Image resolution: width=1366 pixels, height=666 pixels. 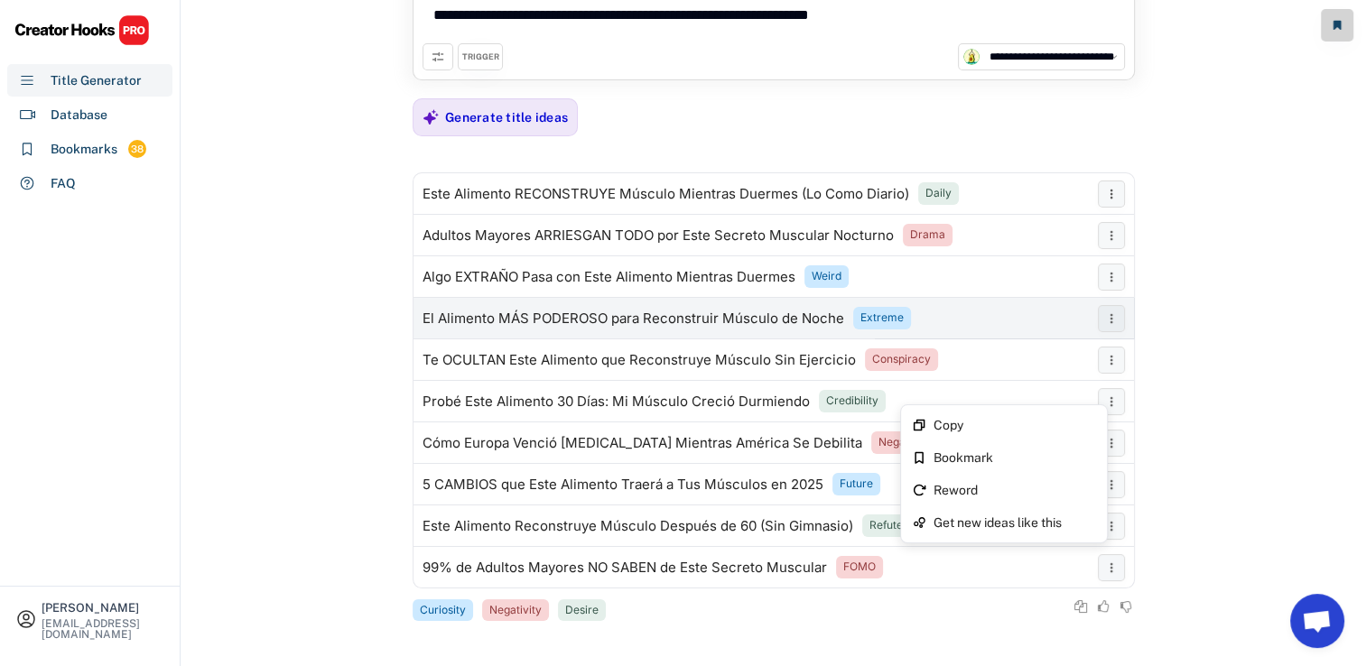 I want to click on div: Te OCULTAN Este Alimento que Reconstruye Músculo Sin Ejercicio, so click(x=639, y=360).